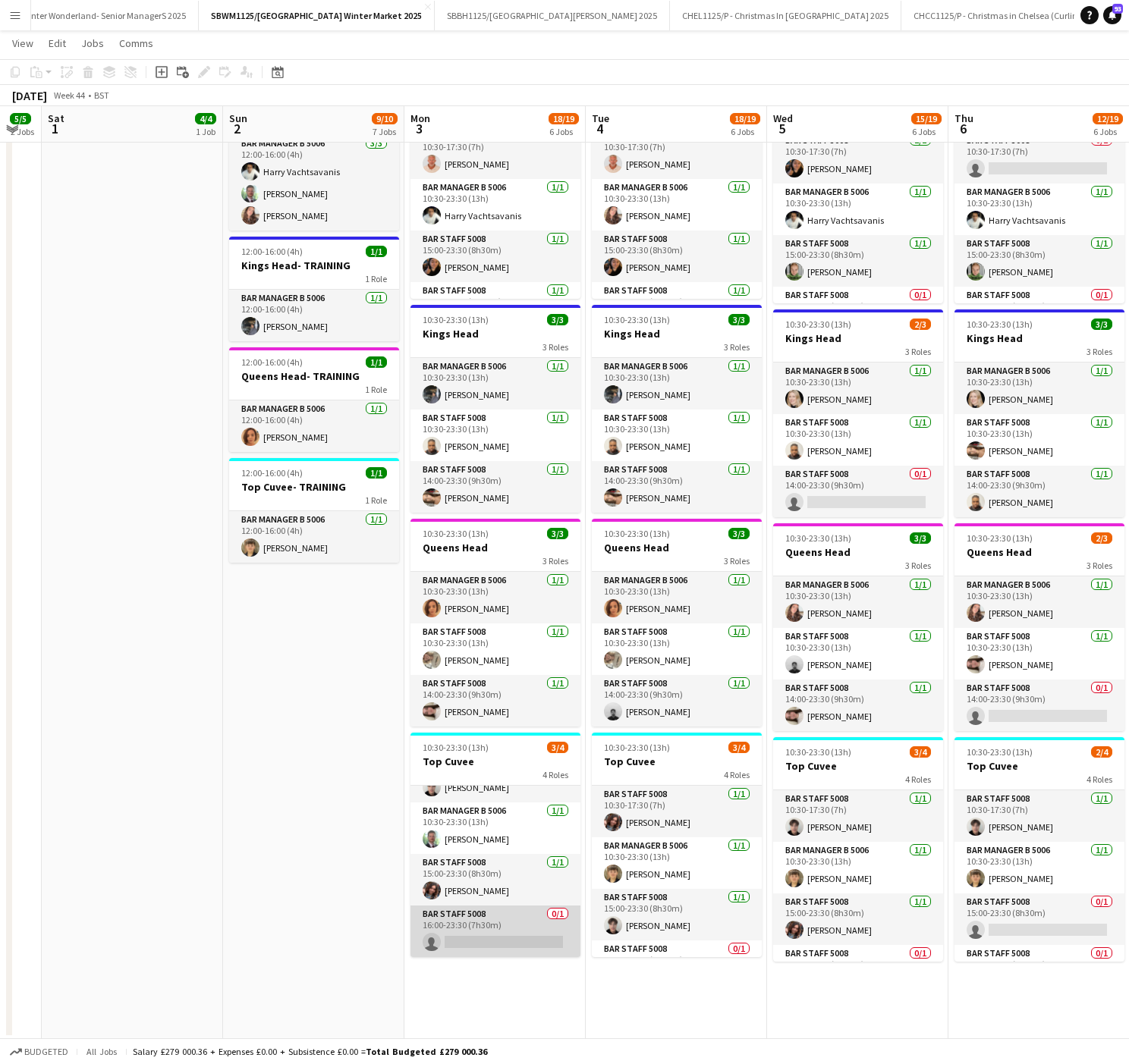  What do you see at coordinates (1040, 919) in the screenshot?
I see `app-card-role: Bar Staff 50080/115:00-23:30 (8h30m)` at bounding box center [1040, 919].